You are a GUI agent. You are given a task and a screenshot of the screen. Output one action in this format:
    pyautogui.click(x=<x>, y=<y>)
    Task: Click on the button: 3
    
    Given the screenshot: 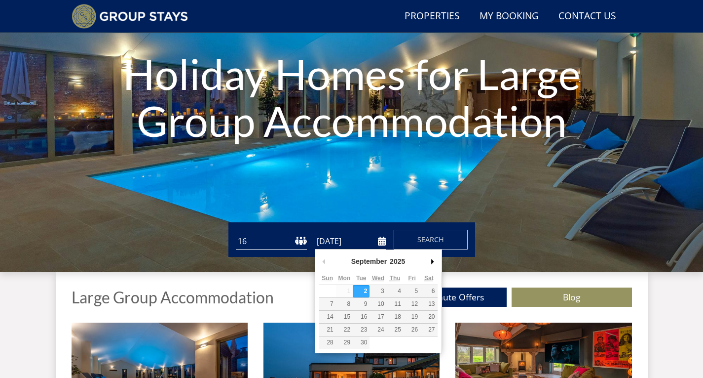 What is the action you would take?
    pyautogui.click(x=378, y=291)
    